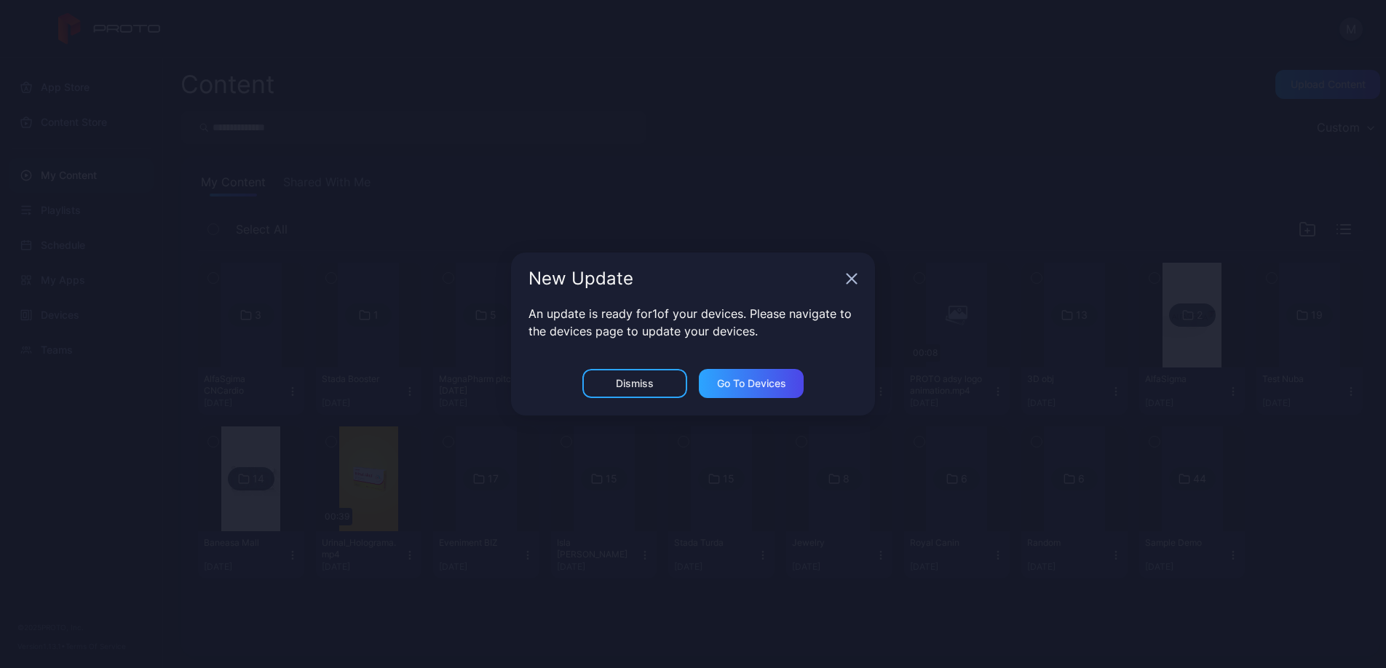 Image resolution: width=1386 pixels, height=668 pixels. What do you see at coordinates (635, 384) in the screenshot?
I see `div: Dismiss` at bounding box center [635, 384].